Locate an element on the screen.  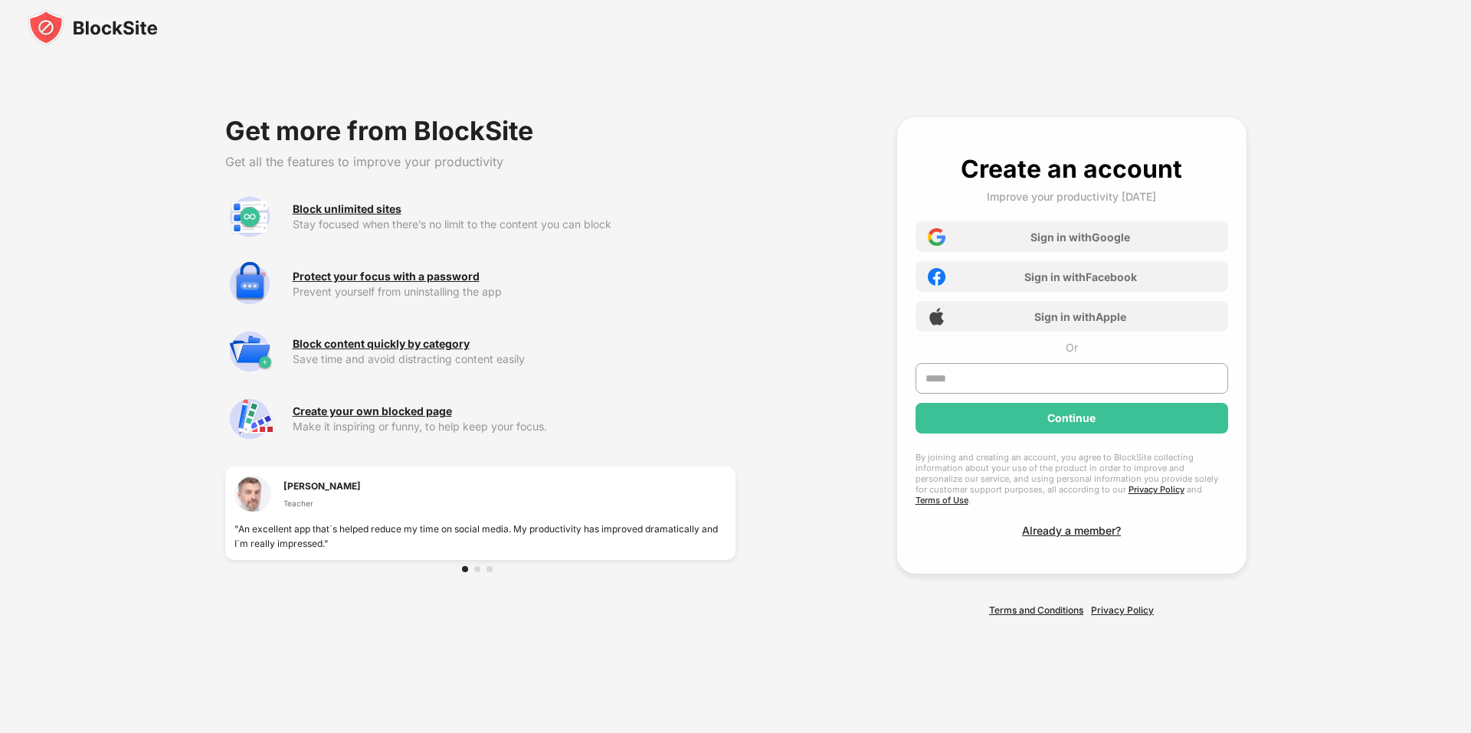
div: Protect your focus with a password is located at coordinates (386, 277).